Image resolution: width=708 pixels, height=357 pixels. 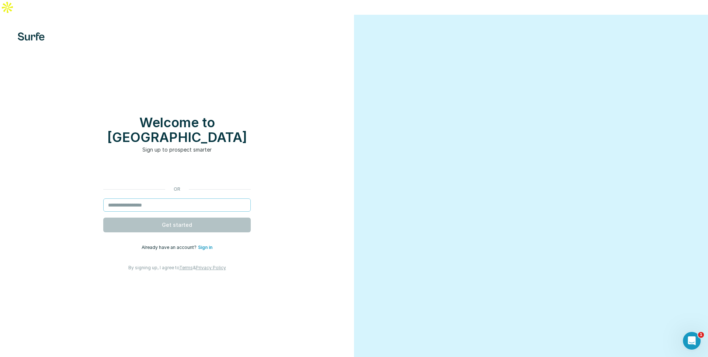 What do you see at coordinates (701, 335) in the screenshot?
I see `span: 1` at bounding box center [701, 335].